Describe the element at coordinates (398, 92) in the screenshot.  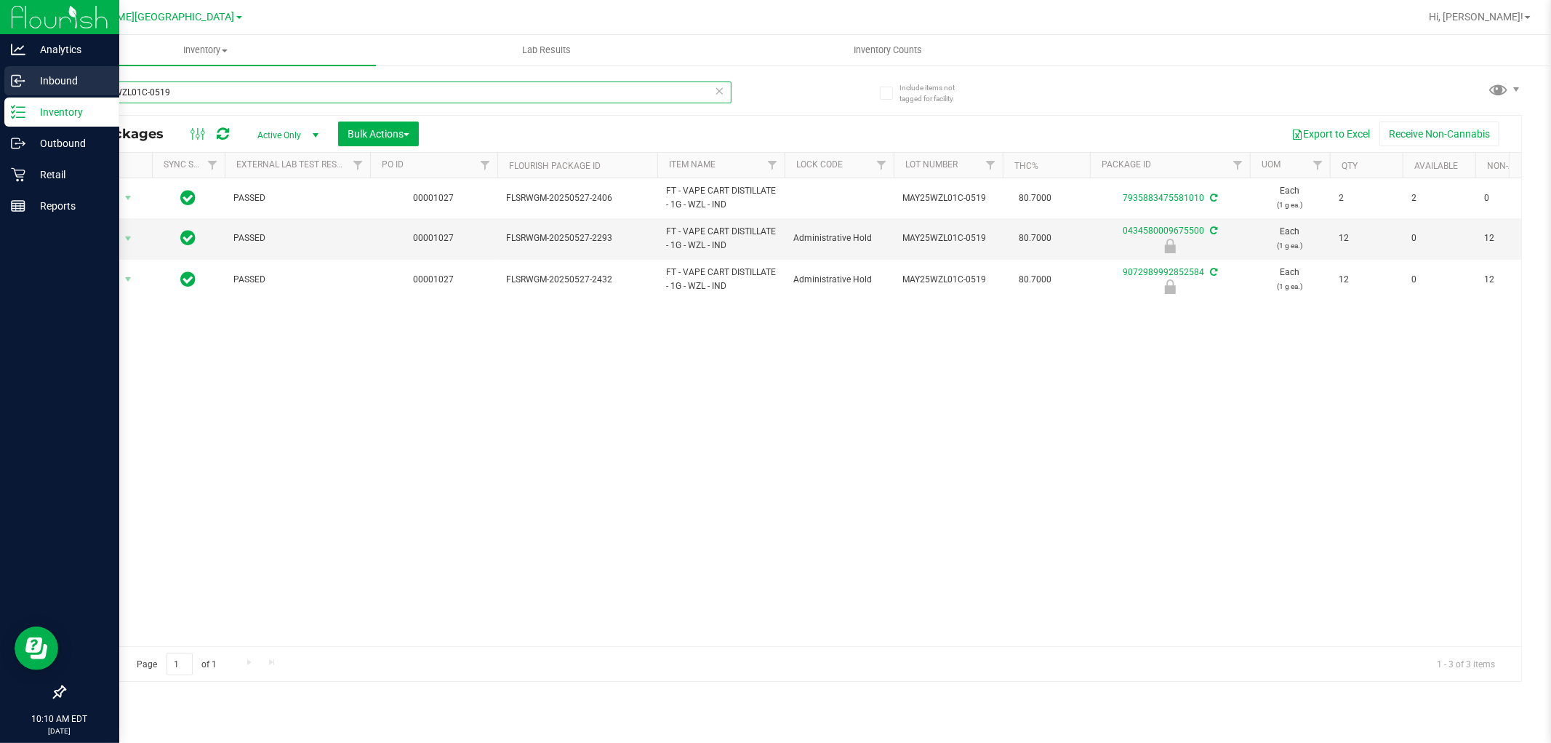
I see `input: Search Package ID, Item Name, SKU, Lot or Part Number...` at that location.